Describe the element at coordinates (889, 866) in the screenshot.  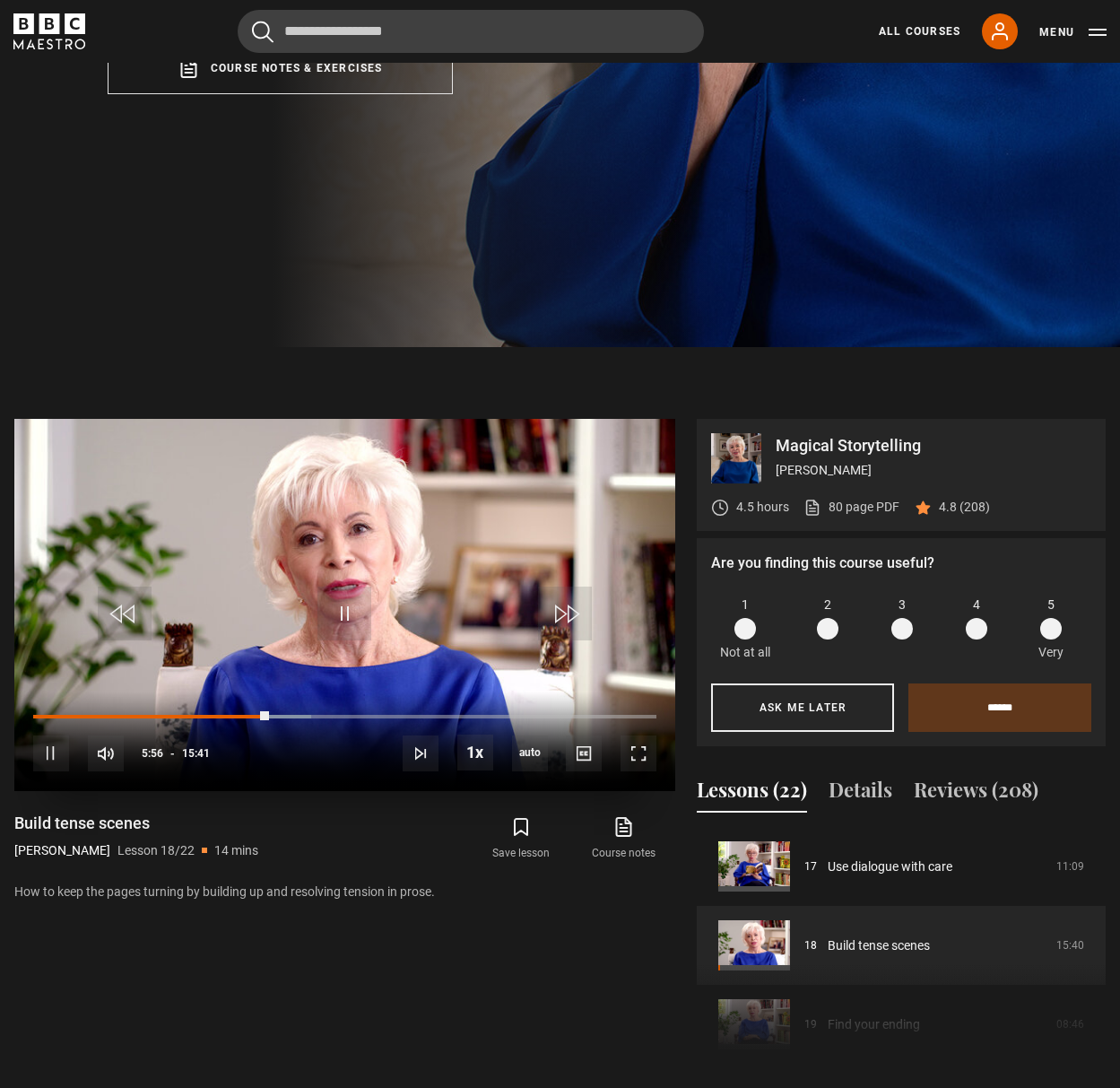
I see `a: Use dialogue with care` at that location.